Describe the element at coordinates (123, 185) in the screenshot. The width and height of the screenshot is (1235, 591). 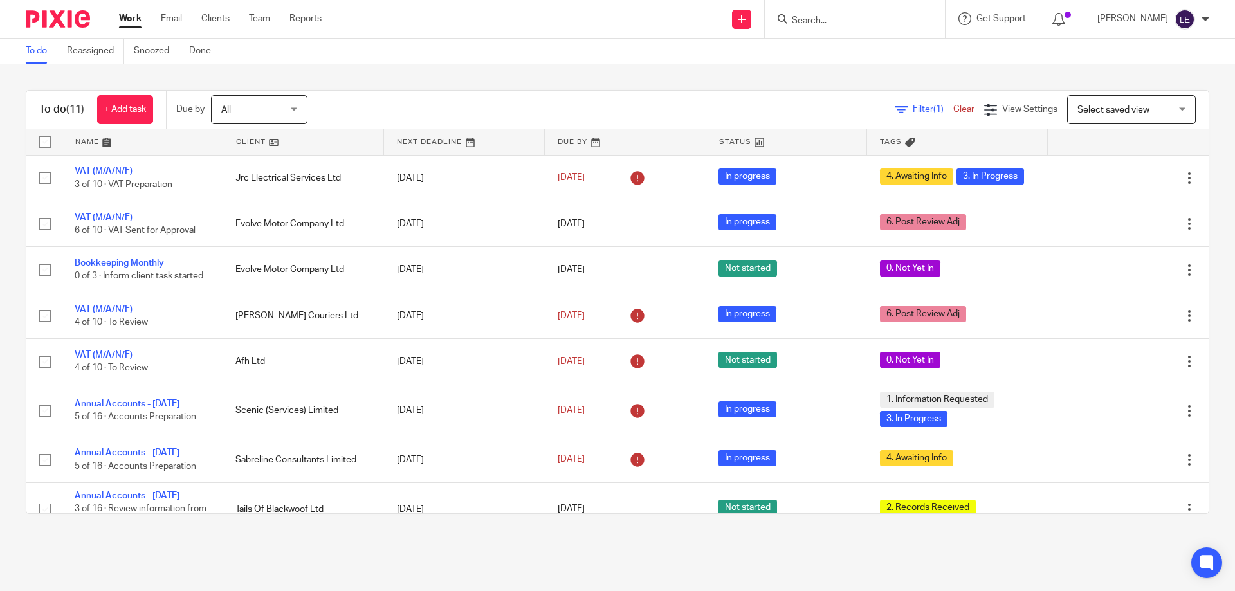
I see `span: 3 of 10 · VAT Preparation` at that location.